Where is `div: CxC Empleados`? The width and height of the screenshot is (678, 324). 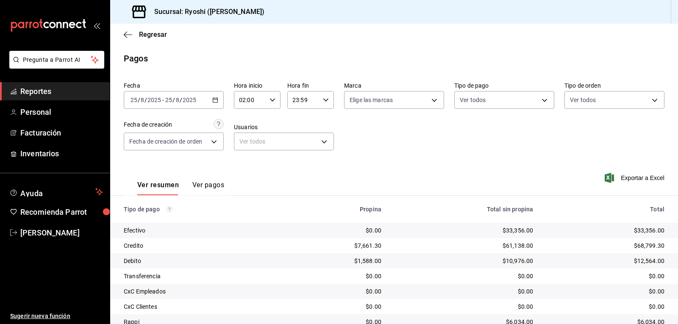
div: CxC Empleados is located at coordinates (201, 292).